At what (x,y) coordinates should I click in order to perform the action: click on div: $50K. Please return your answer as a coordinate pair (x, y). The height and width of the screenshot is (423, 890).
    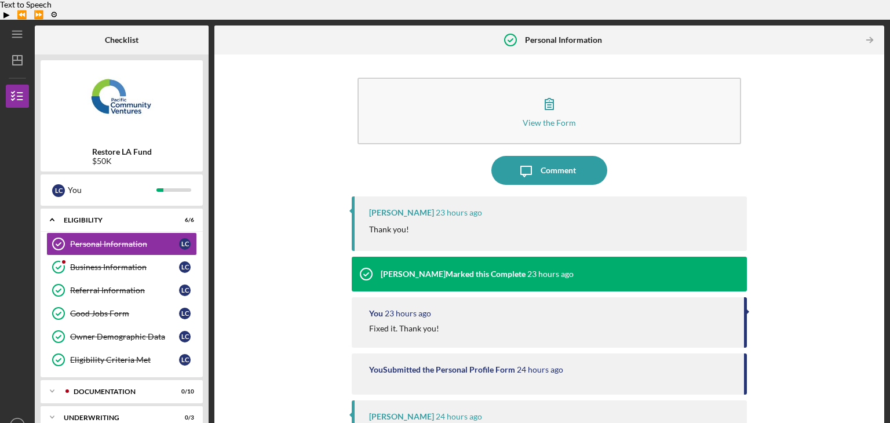
    Looking at the image, I should click on (122, 161).